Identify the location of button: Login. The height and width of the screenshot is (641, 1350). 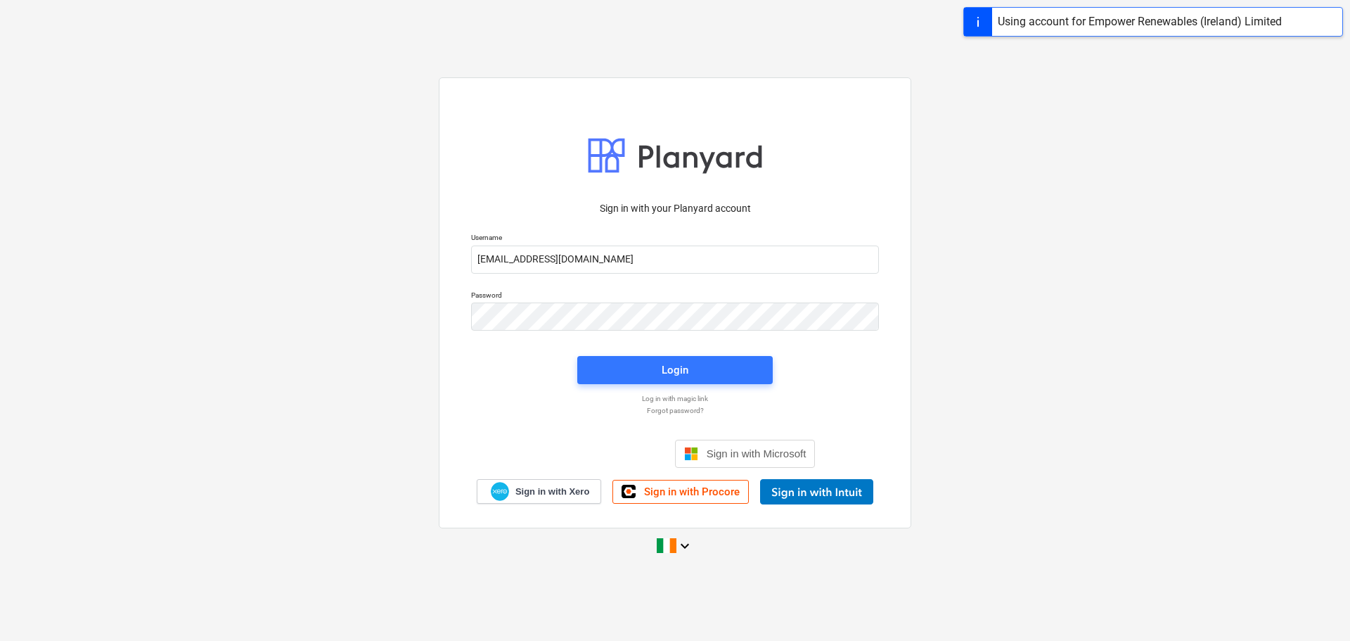
(675, 370).